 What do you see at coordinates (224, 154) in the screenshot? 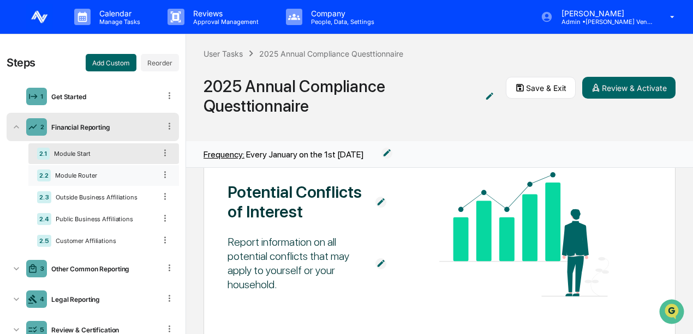
I see `span: Frequency:` at bounding box center [224, 154].